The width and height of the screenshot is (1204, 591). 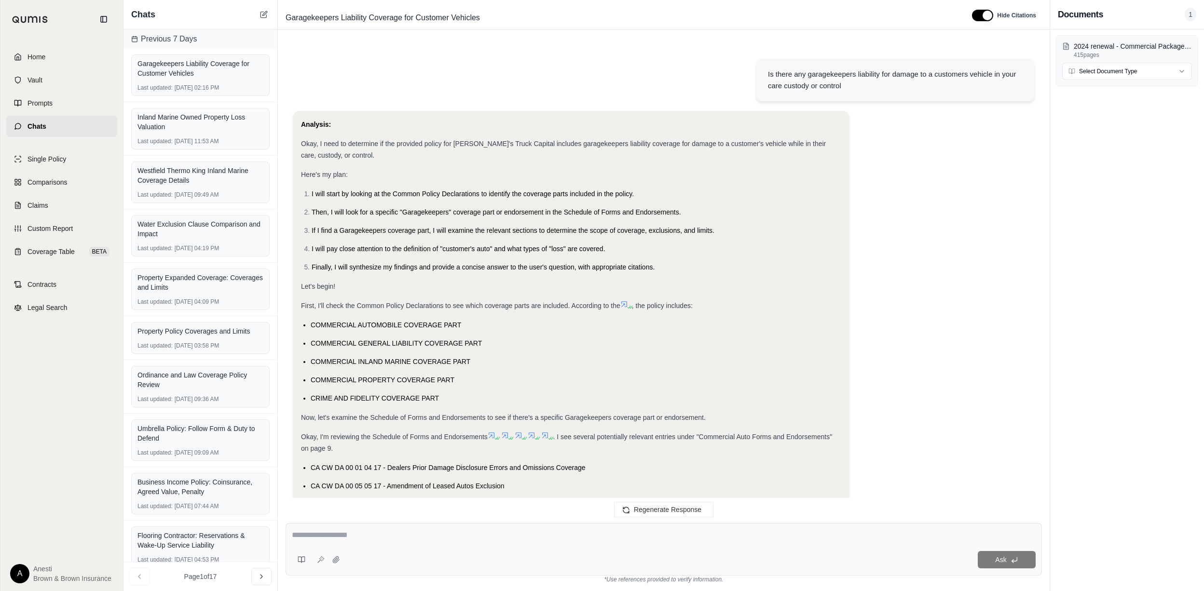 What do you see at coordinates (62, 182) in the screenshot?
I see `a: Comparisons` at bounding box center [62, 182].